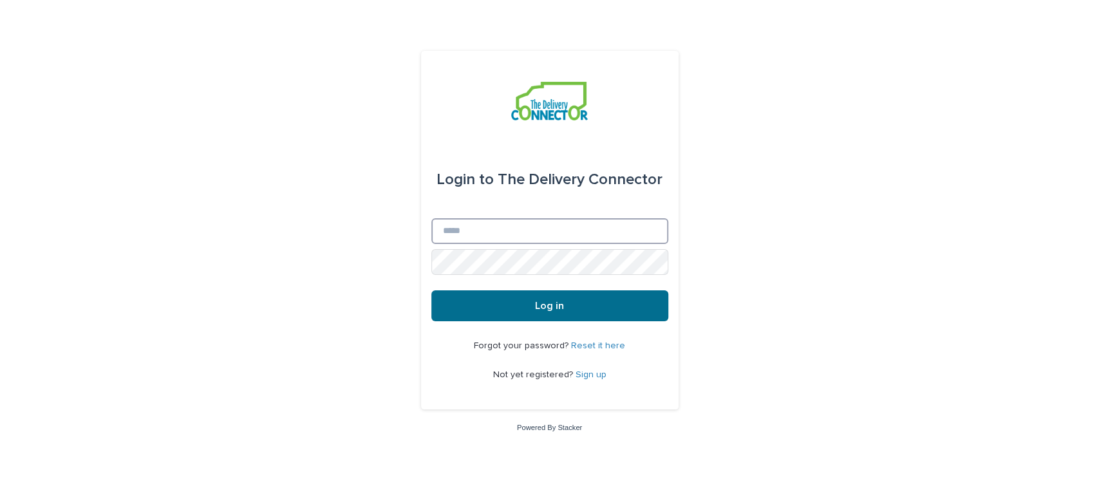 Image resolution: width=1099 pixels, height=497 pixels. I want to click on a: Sign up, so click(591, 375).